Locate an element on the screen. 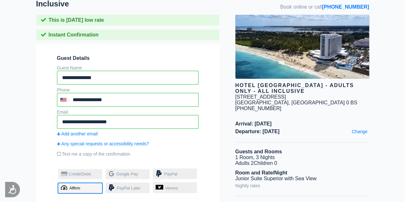 This screenshot has height=202, width=405. label: Email is located at coordinates (62, 112).